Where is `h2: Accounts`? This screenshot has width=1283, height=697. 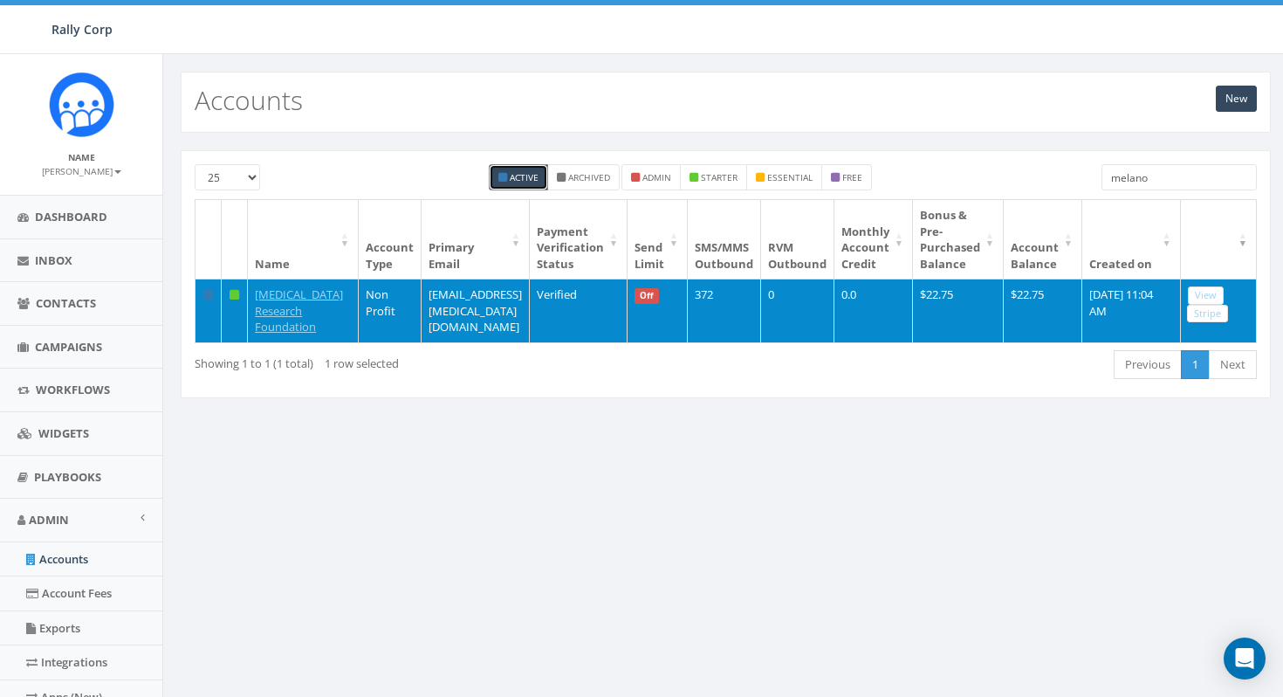
h2: Accounts is located at coordinates (249, 100).